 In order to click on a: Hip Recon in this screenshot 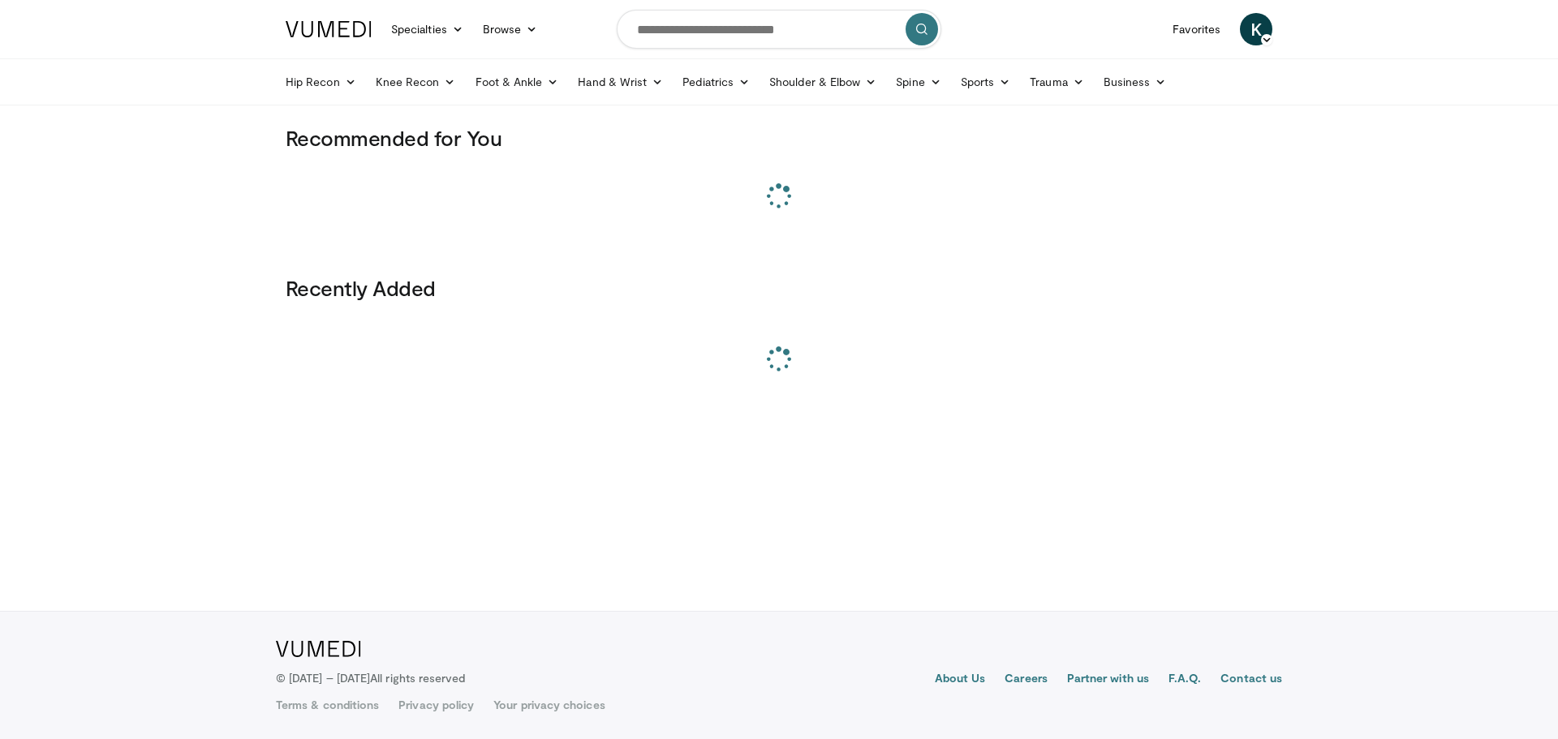, I will do `click(321, 82)`.